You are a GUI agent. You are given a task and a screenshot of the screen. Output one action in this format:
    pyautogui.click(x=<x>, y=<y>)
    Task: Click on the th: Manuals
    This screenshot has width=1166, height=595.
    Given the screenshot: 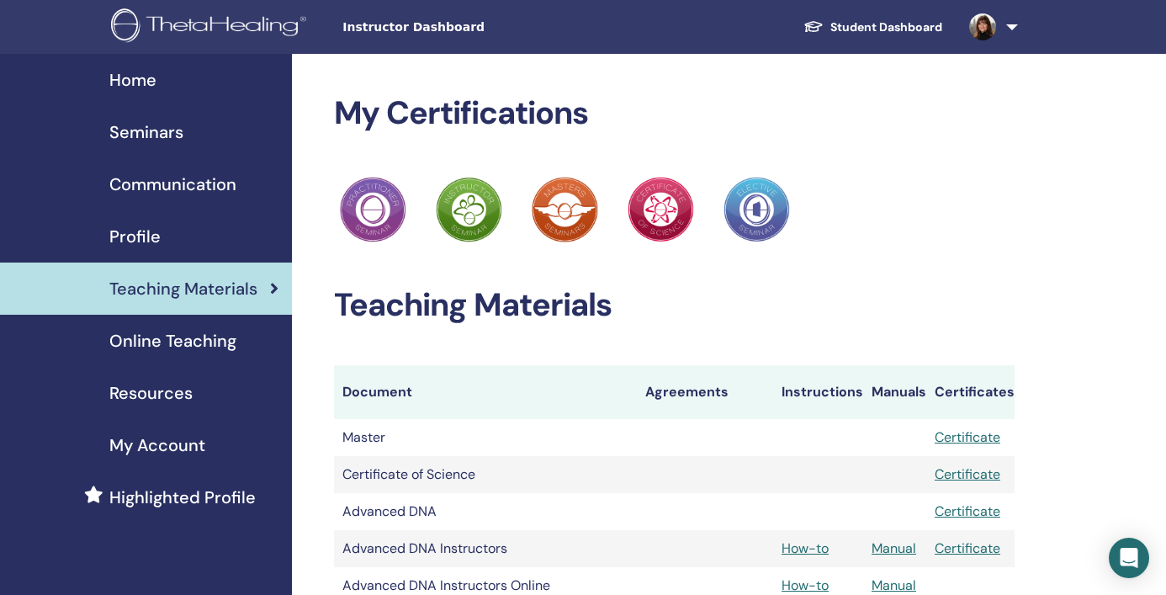 What is the action you would take?
    pyautogui.click(x=894, y=392)
    